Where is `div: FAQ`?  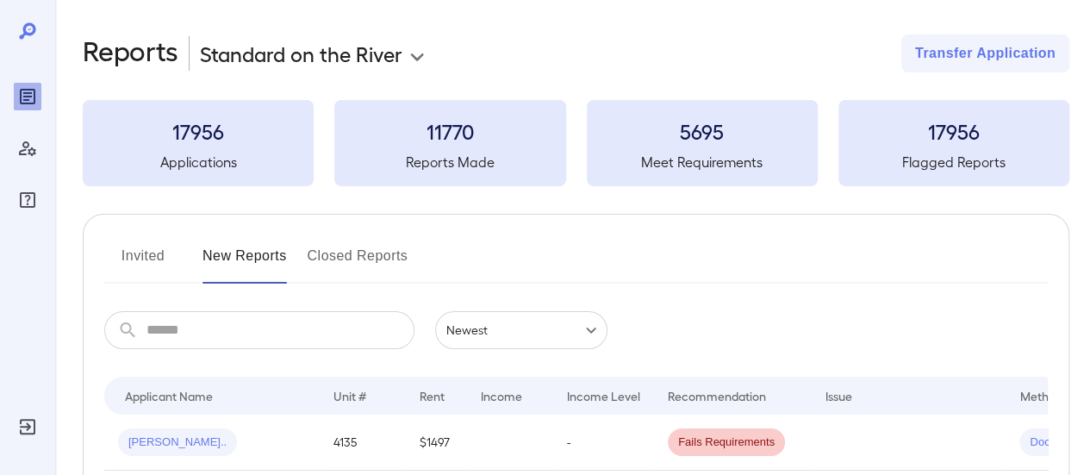
div: FAQ is located at coordinates (28, 200).